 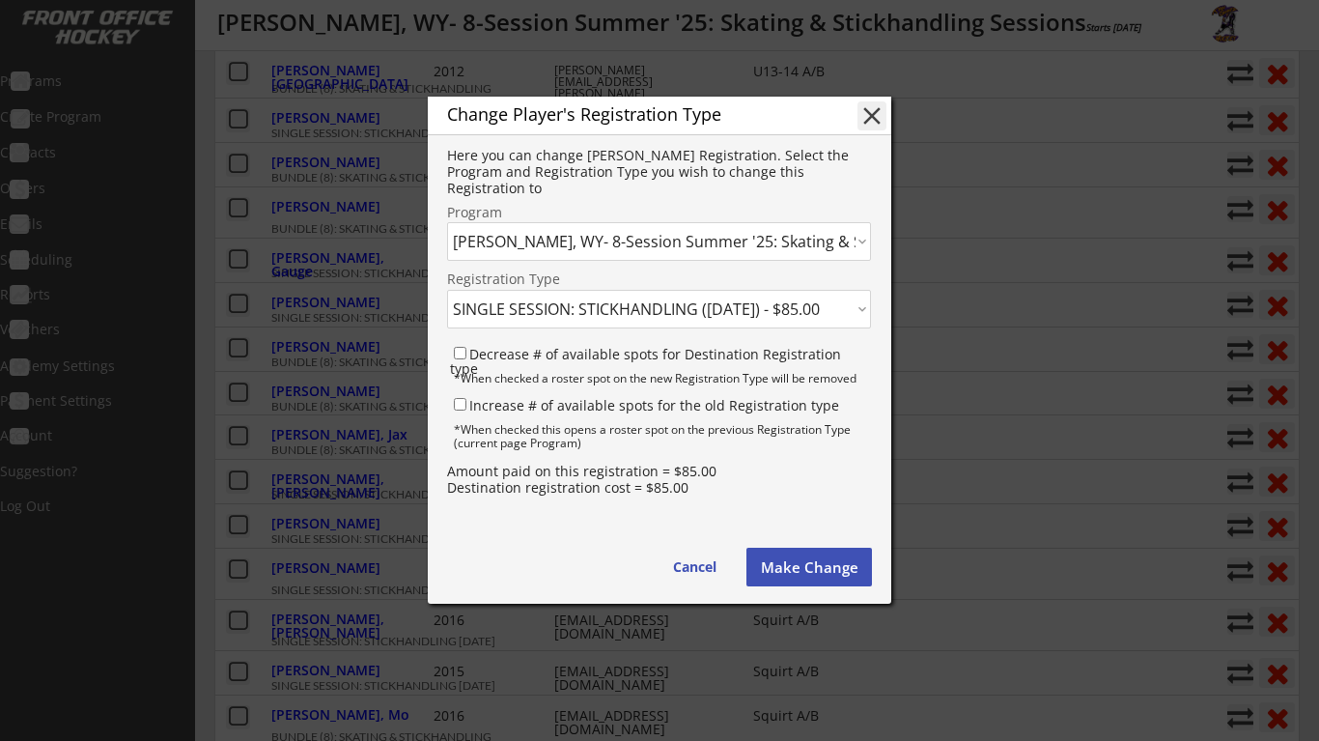 I want to click on div: Program, so click(x=659, y=212).